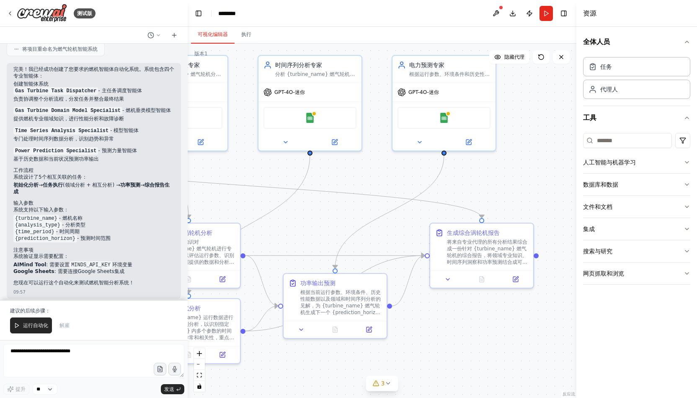 This screenshot has height=398, width=697. I want to click on g: Edge from 9fd70659-be7b-4e62-8df2-7bf0cad020bd to e6088f10-b0b8-41dc-aa8b-9930dd1a1e6c, so click(182, 186).